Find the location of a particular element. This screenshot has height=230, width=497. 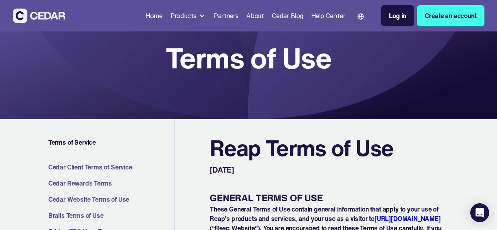

div: Partners is located at coordinates (226, 16).